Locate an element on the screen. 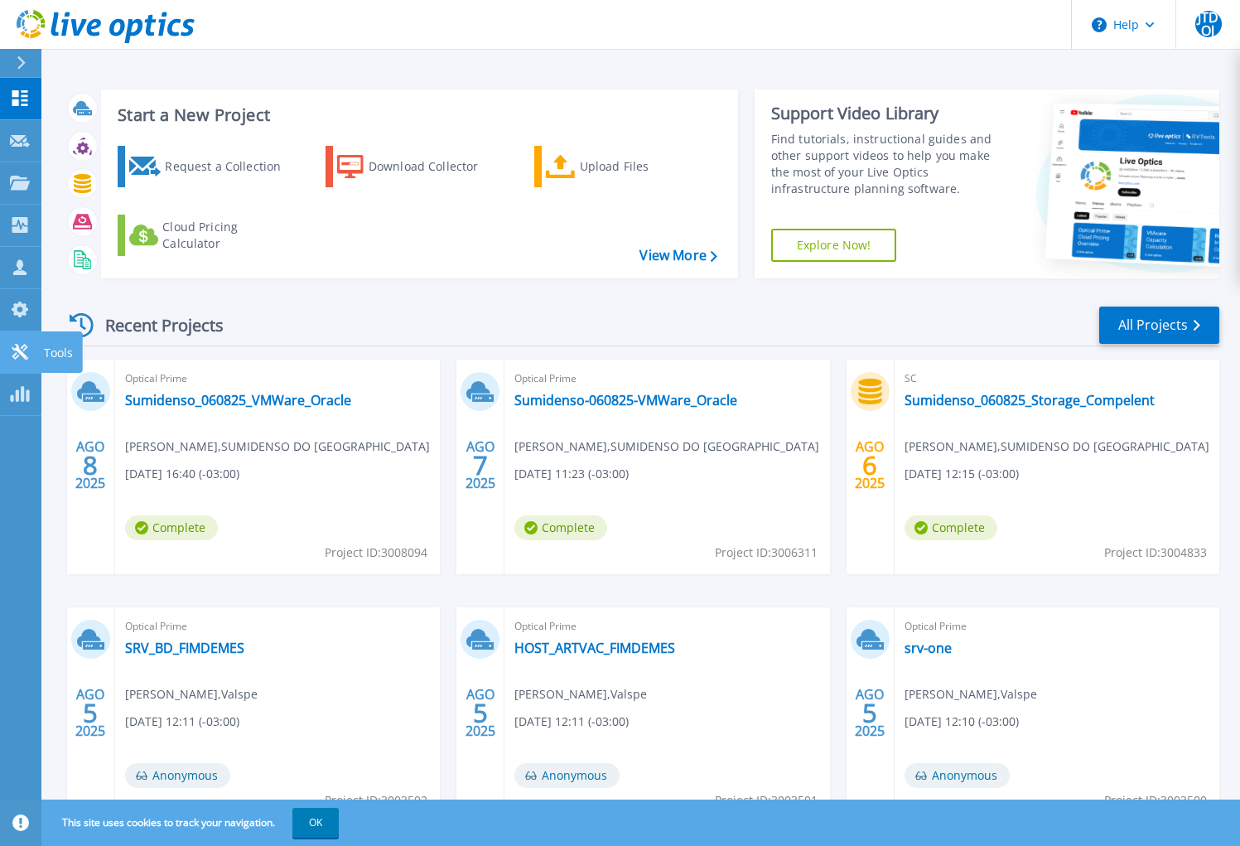  div: Cloud Pricing Calculator is located at coordinates (229, 235).